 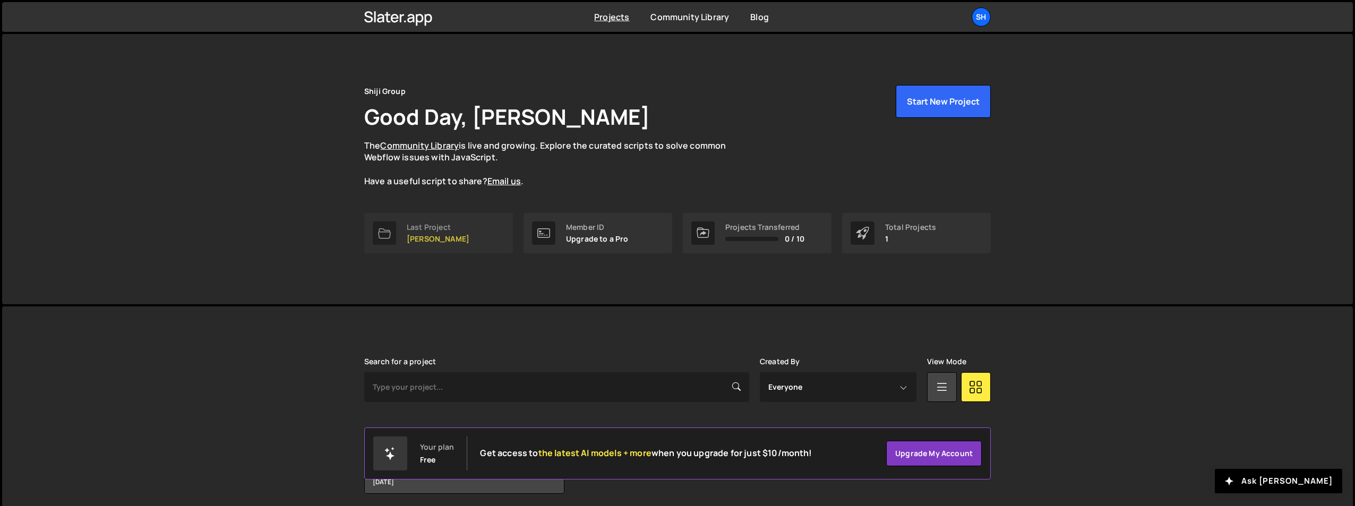 What do you see at coordinates (934, 453) in the screenshot?
I see `a: Upgrade my account` at bounding box center [934, 453].